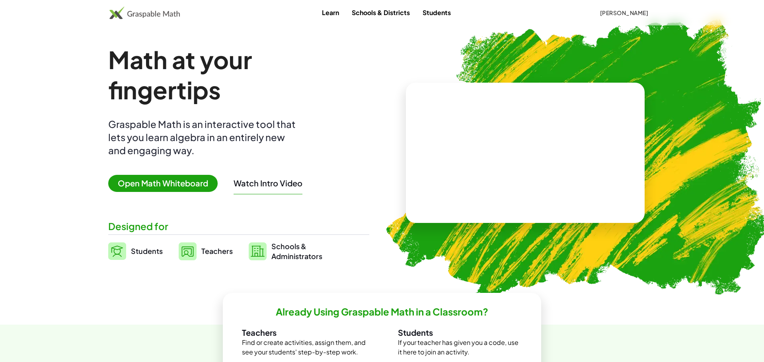 This screenshot has height=362, width=764. What do you see at coordinates (239, 226) in the screenshot?
I see `div: Designed for` at bounding box center [239, 226].